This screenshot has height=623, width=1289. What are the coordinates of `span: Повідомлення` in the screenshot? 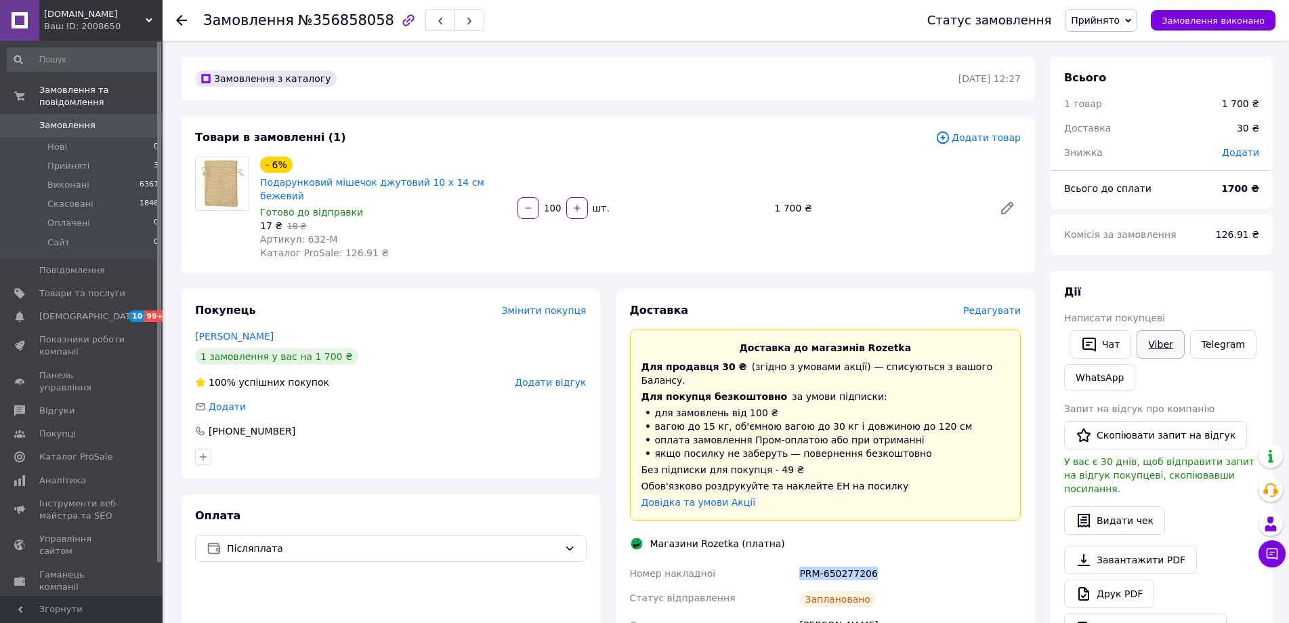 It's located at (72, 270).